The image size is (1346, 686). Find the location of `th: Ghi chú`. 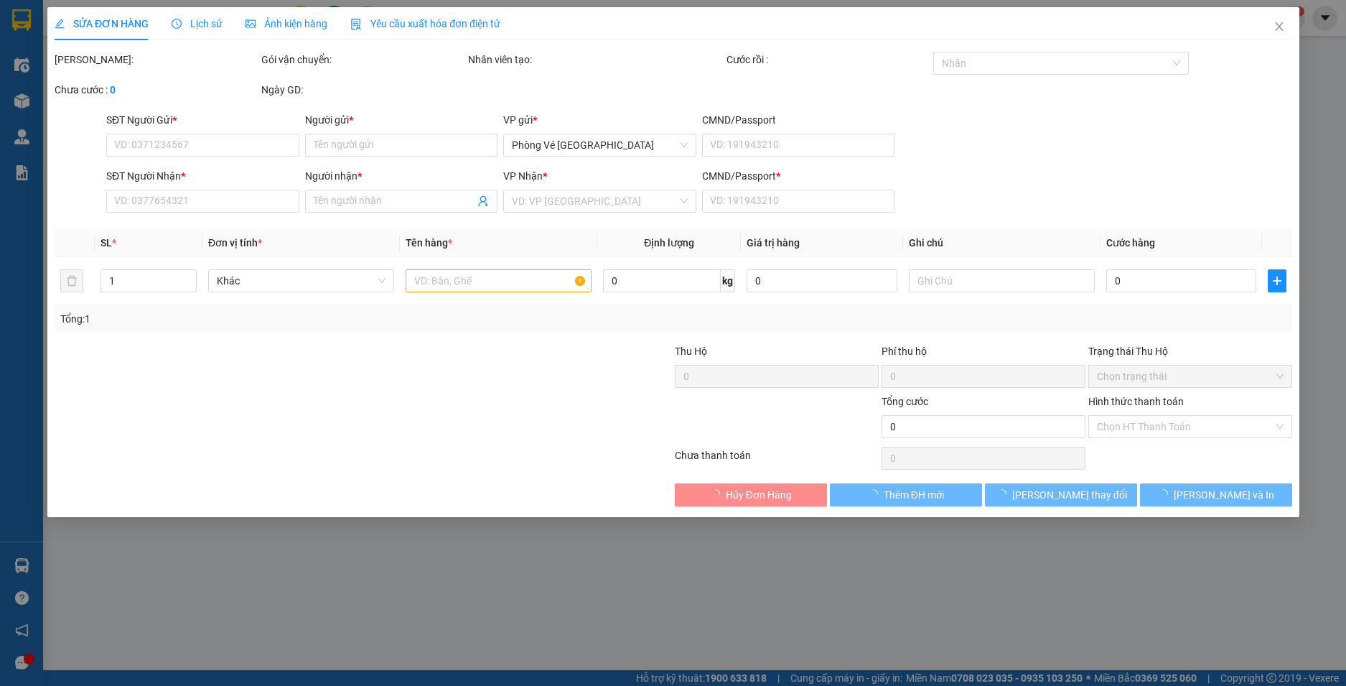

th: Ghi chú is located at coordinates (1001, 243).